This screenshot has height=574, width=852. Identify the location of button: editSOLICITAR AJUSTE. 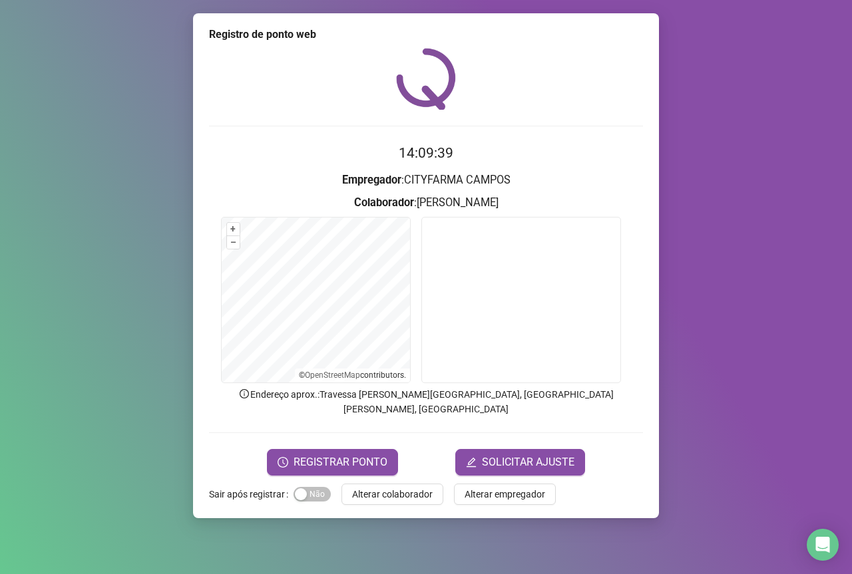
(520, 463).